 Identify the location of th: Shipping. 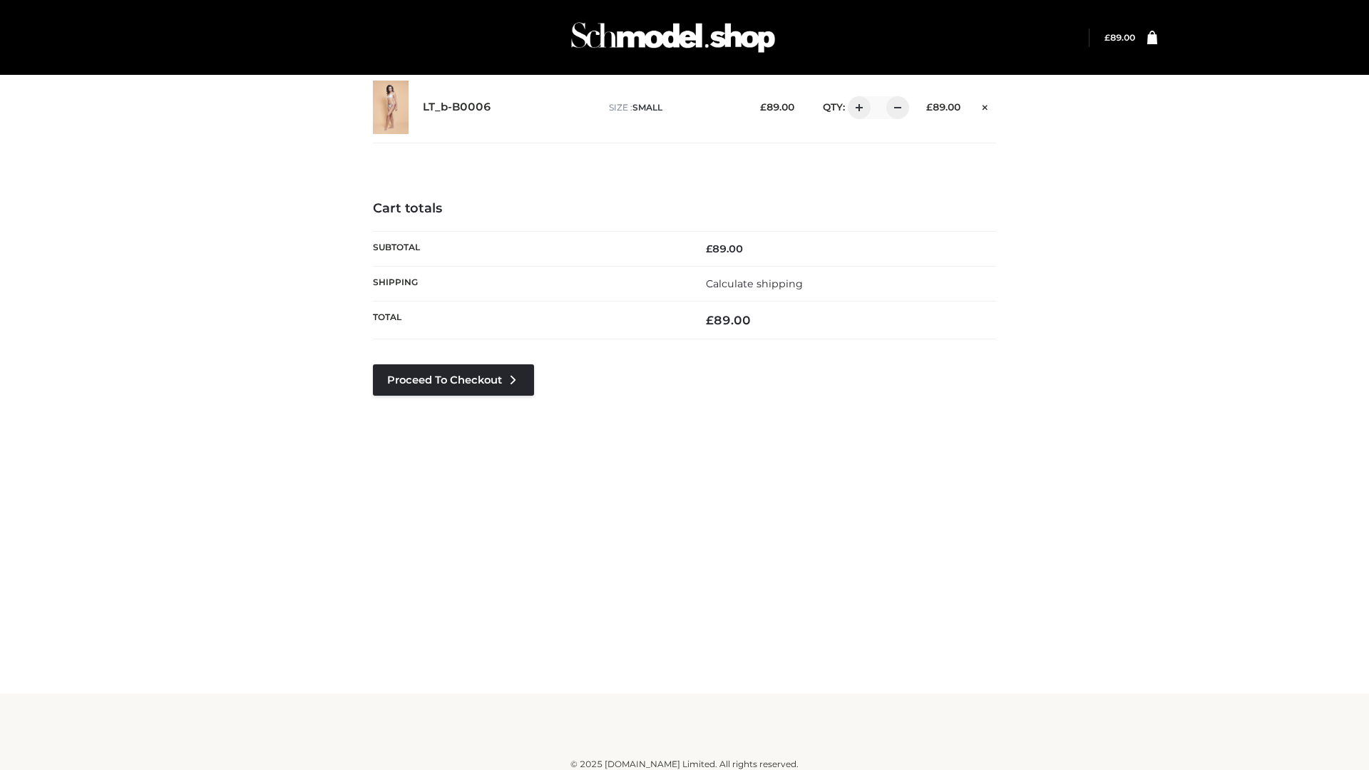
(528, 283).